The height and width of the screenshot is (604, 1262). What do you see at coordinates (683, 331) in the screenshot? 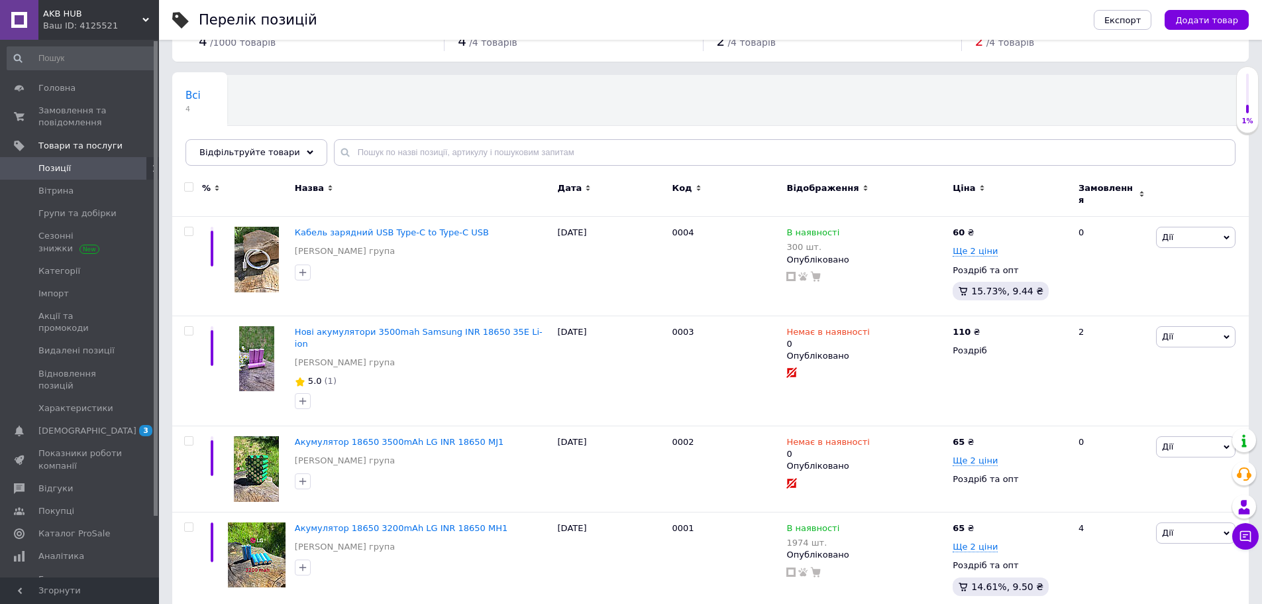
I see `span: 0003` at bounding box center [683, 331].